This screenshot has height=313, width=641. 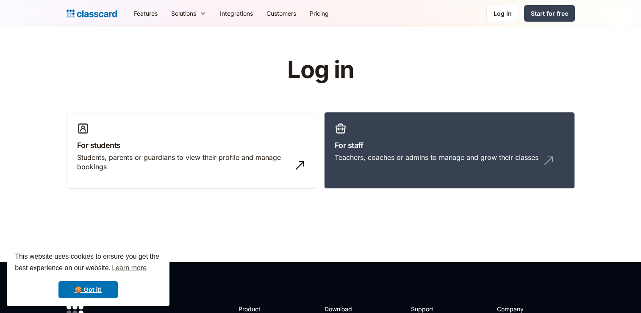 I want to click on div: cookieconsent, so click(x=88, y=274).